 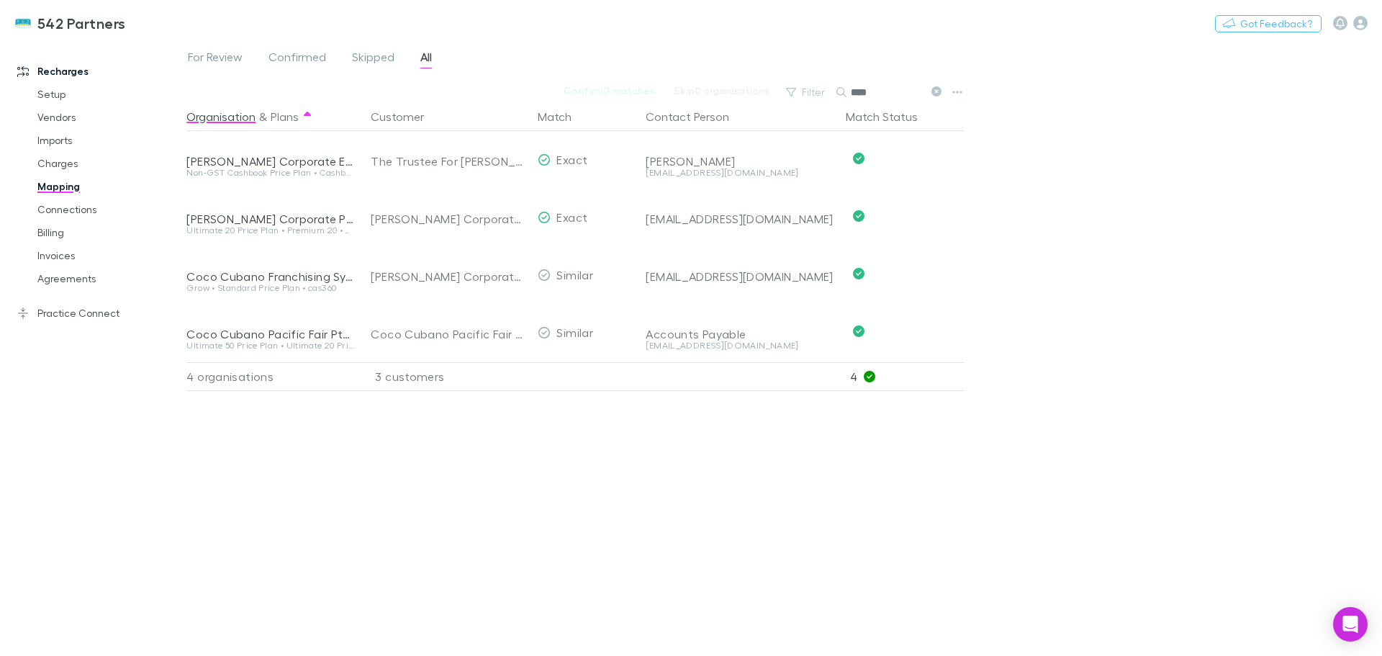 What do you see at coordinates (284, 117) in the screenshot?
I see `button: Plans` at bounding box center [284, 117].